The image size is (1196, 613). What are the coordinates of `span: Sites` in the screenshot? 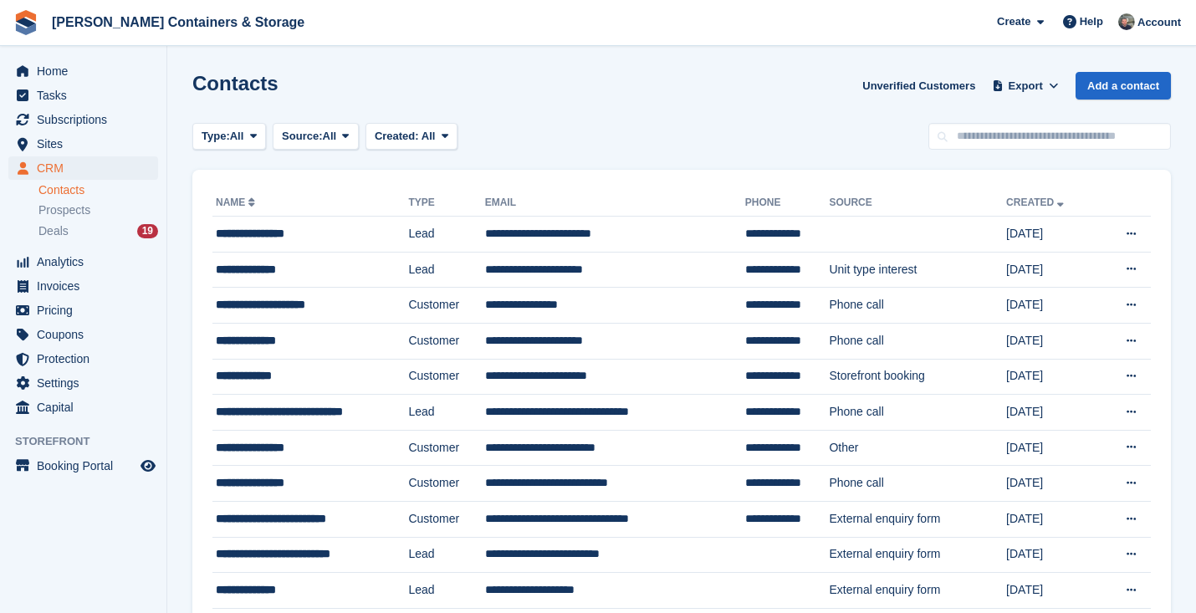 It's located at (87, 144).